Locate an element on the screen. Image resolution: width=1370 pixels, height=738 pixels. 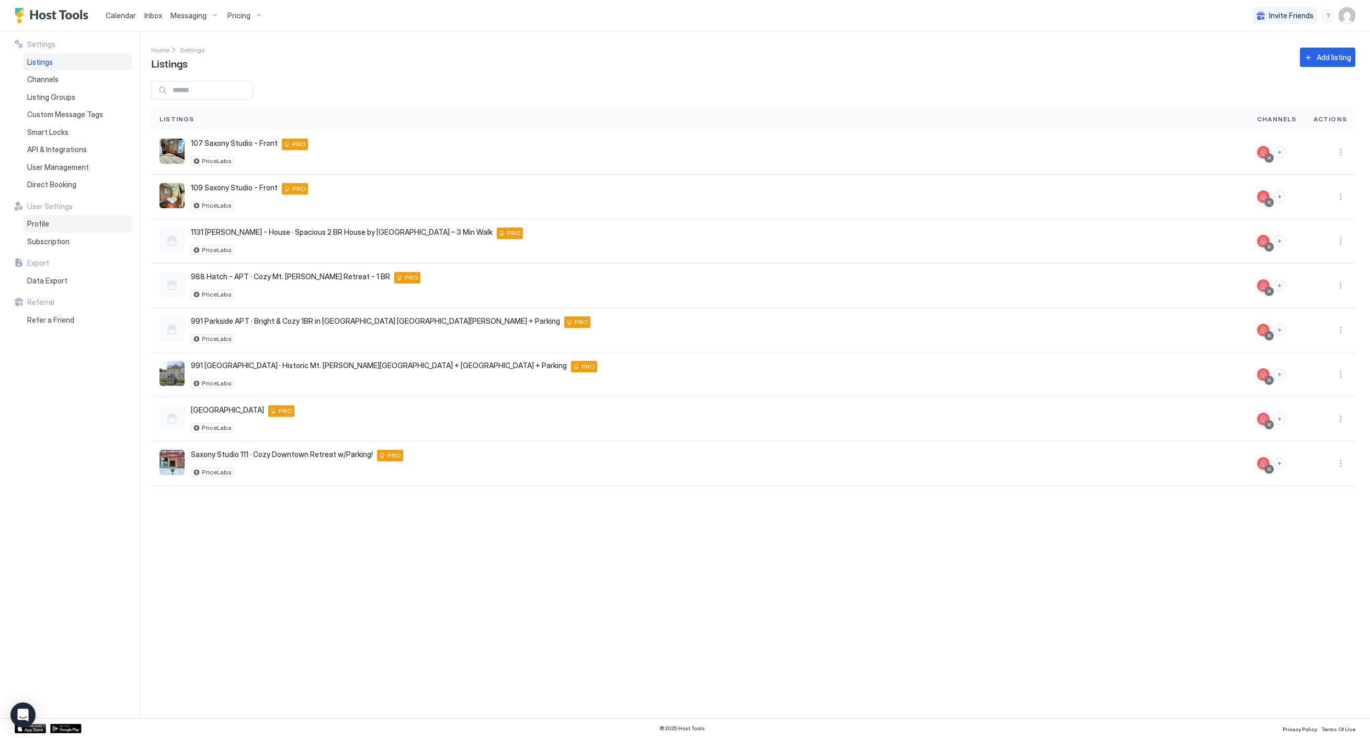
span: Privacy Policy is located at coordinates (1300, 729).